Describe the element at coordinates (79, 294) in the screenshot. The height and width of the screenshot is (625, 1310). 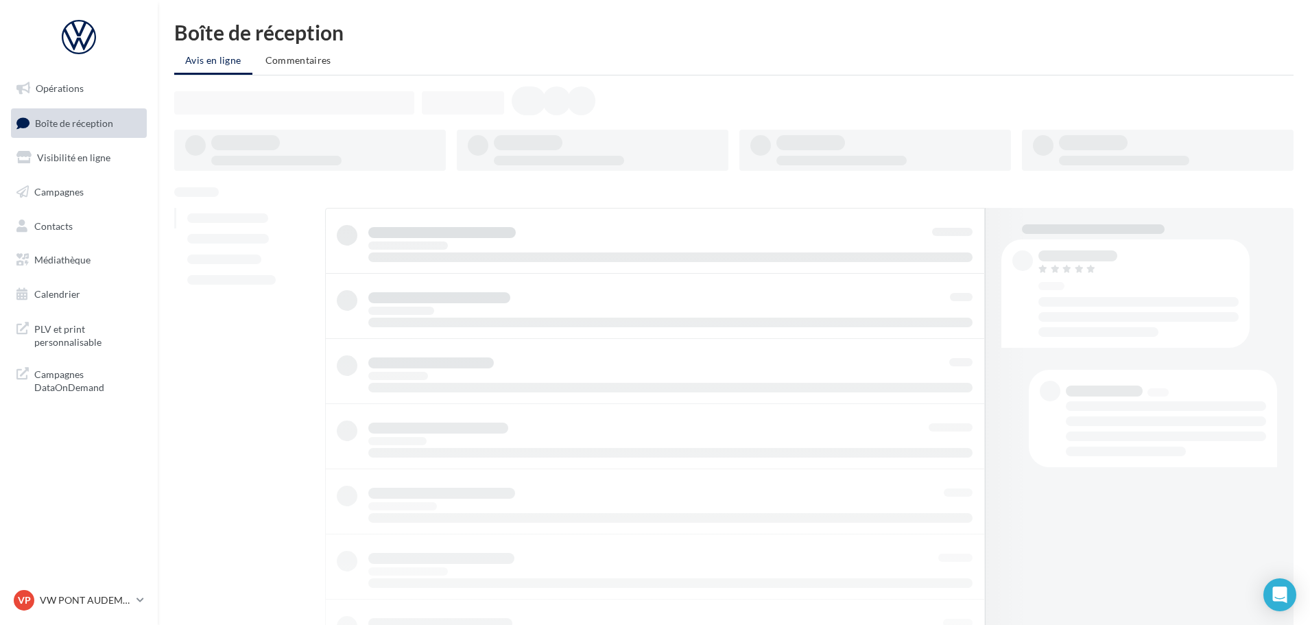
I see `a: Calendrier` at that location.